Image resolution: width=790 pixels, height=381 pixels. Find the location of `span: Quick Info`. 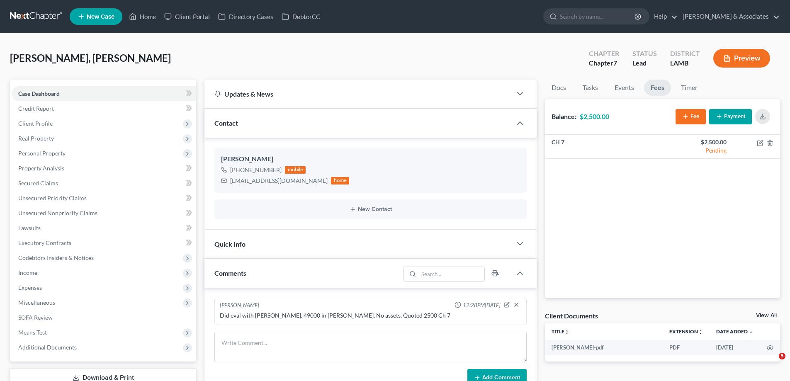

span: Quick Info is located at coordinates (230, 244).